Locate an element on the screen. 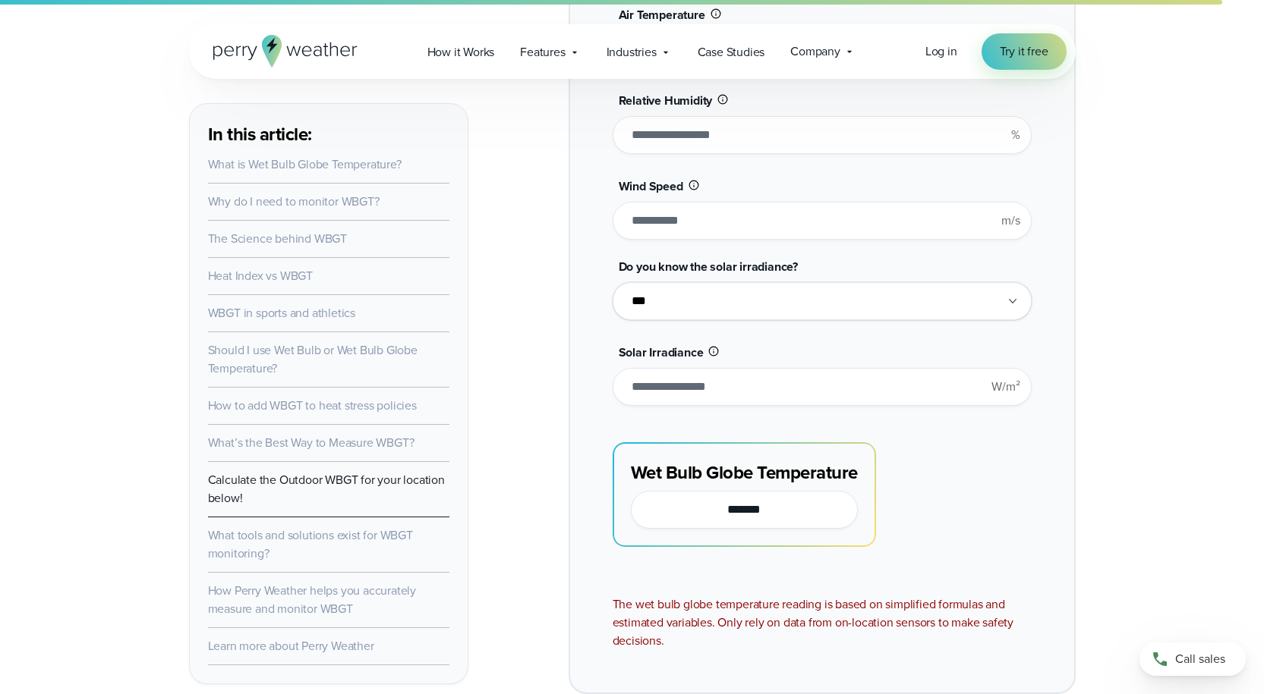 This screenshot has height=694, width=1264. span: Relative Humidity is located at coordinates (666, 100).